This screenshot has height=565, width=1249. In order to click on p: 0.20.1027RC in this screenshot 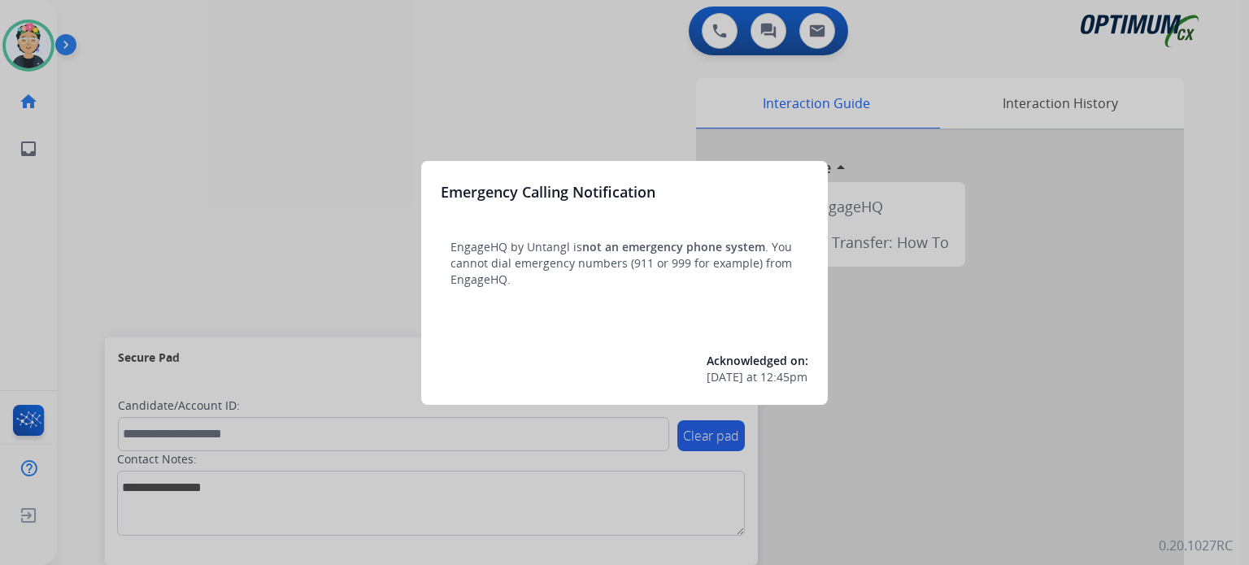, I will do `click(1195, 546)`.